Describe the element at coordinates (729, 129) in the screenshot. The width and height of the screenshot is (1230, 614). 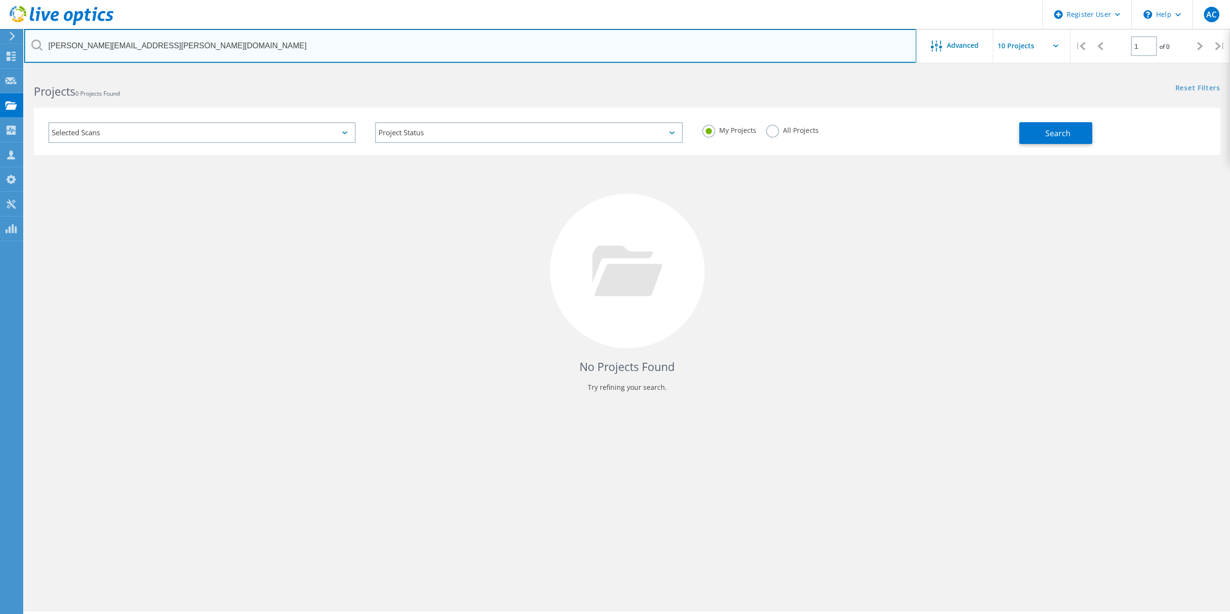
I see `label: My Projects` at that location.